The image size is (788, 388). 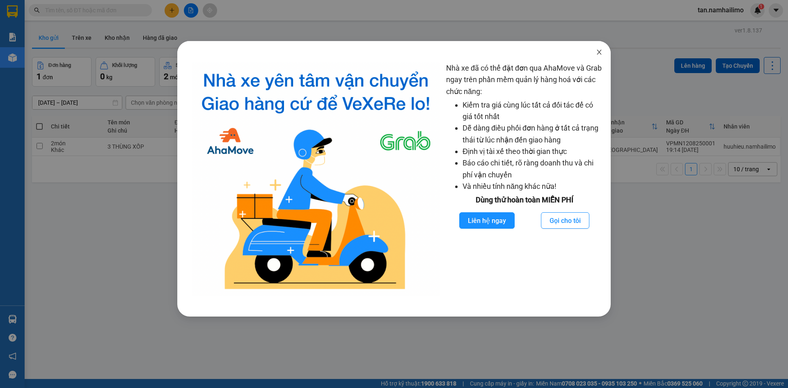 I want to click on li: Định vị tài xế theo thời gian thực, so click(x=533, y=152).